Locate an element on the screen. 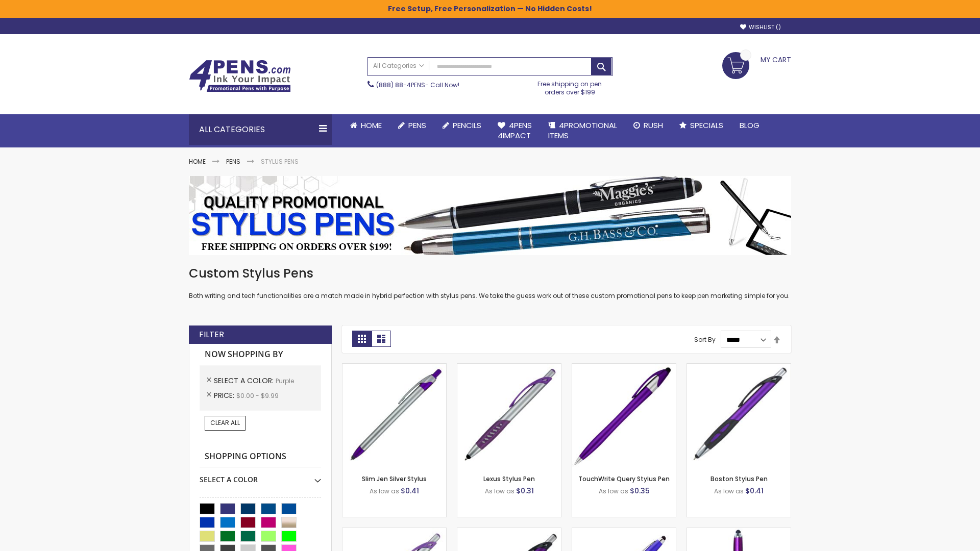  a: All Categories is located at coordinates (399, 66).